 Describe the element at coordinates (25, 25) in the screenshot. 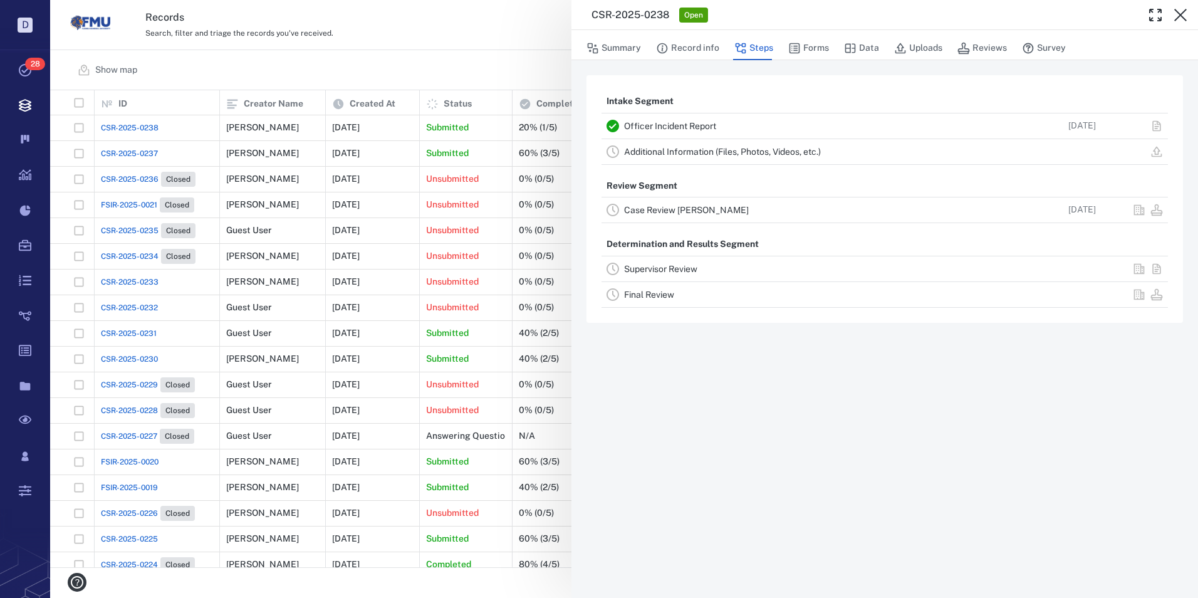

I see `p: D` at that location.